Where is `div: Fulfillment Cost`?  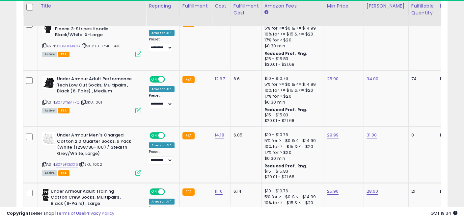 div: Fulfillment Cost is located at coordinates (246, 10).